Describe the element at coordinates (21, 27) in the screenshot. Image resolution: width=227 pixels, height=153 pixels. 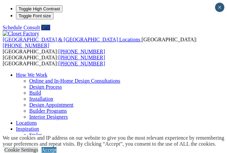
I see `a: Schedule Consult` at that location.